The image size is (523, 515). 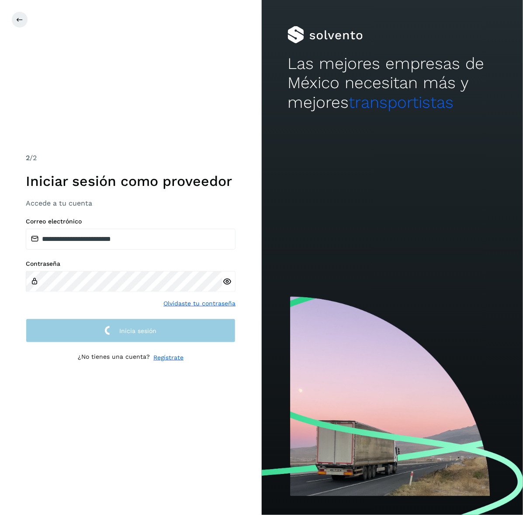 What do you see at coordinates (168, 358) in the screenshot?
I see `a: Regístrate` at bounding box center [168, 358].